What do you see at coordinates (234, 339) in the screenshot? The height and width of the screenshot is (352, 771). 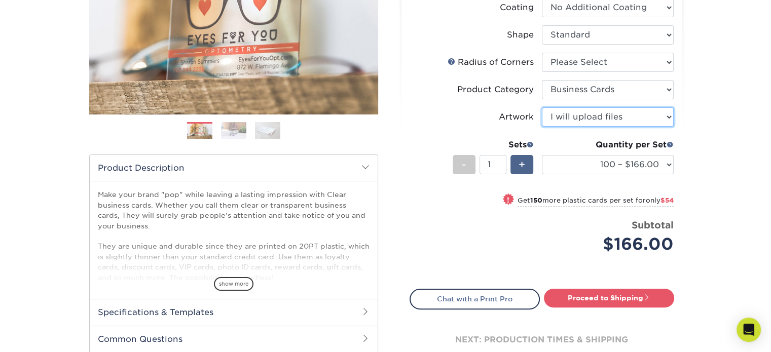 I see `h2: Common Questions` at bounding box center [234, 339].